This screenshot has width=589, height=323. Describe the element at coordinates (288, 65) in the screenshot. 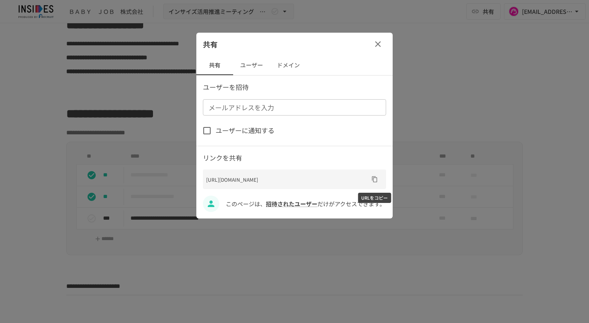

I see `button: ドメイン` at that location.